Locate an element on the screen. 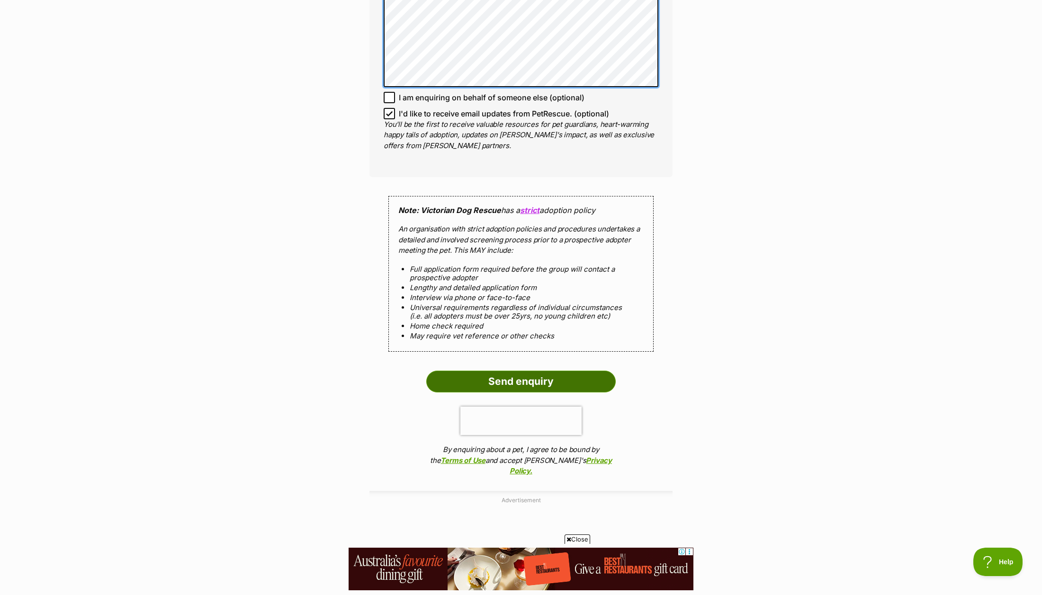  a: strict is located at coordinates (529, 210).